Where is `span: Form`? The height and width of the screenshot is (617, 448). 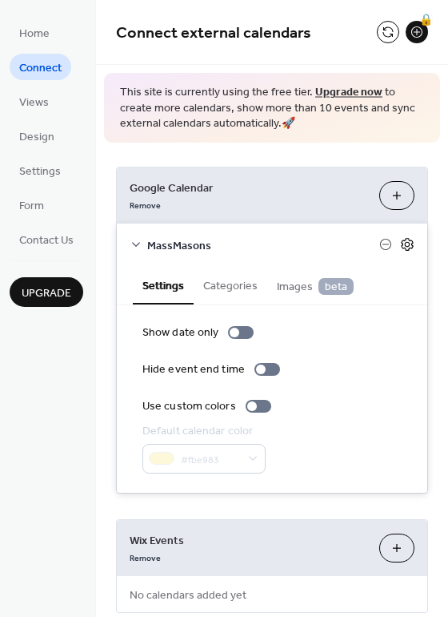 span: Form is located at coordinates (31, 206).